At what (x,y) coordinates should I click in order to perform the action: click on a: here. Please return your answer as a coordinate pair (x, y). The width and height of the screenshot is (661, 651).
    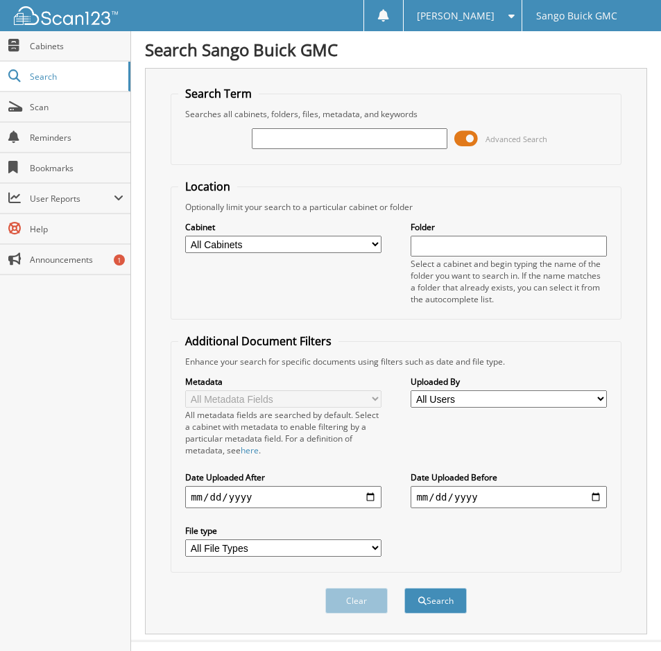
    Looking at the image, I should click on (250, 450).